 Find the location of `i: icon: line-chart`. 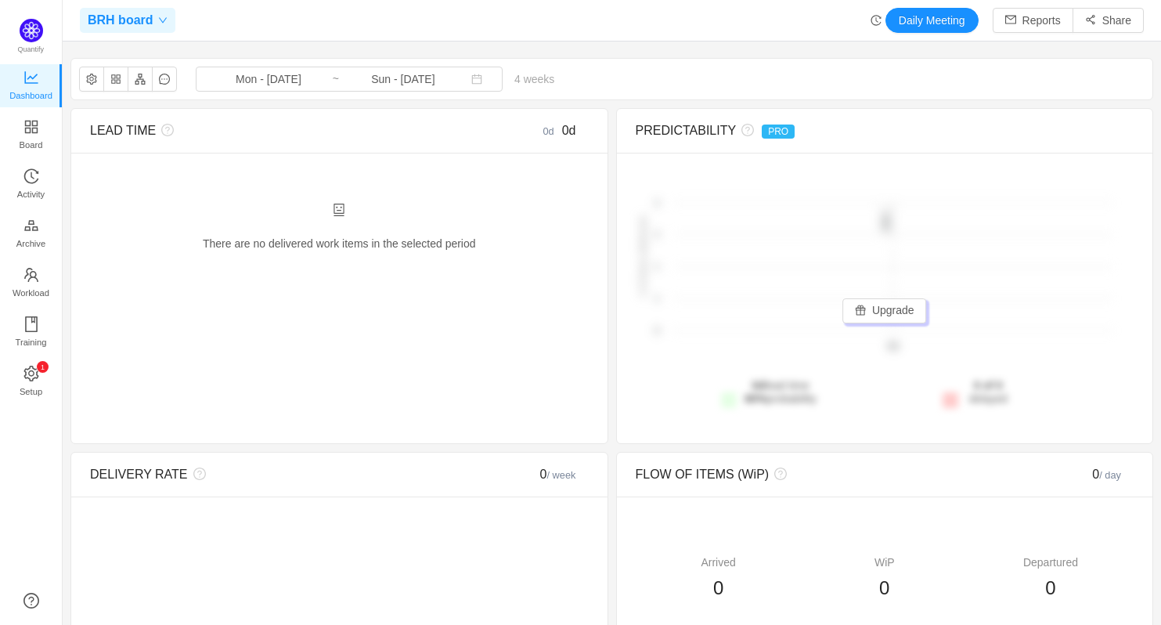

i: icon: line-chart is located at coordinates (31, 77).